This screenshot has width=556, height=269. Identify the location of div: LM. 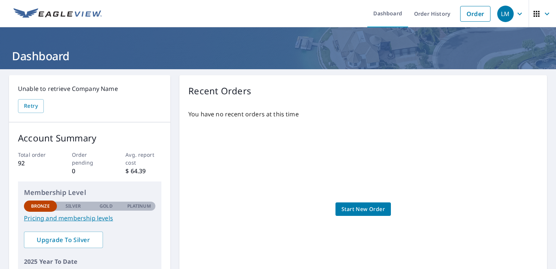
(505, 14).